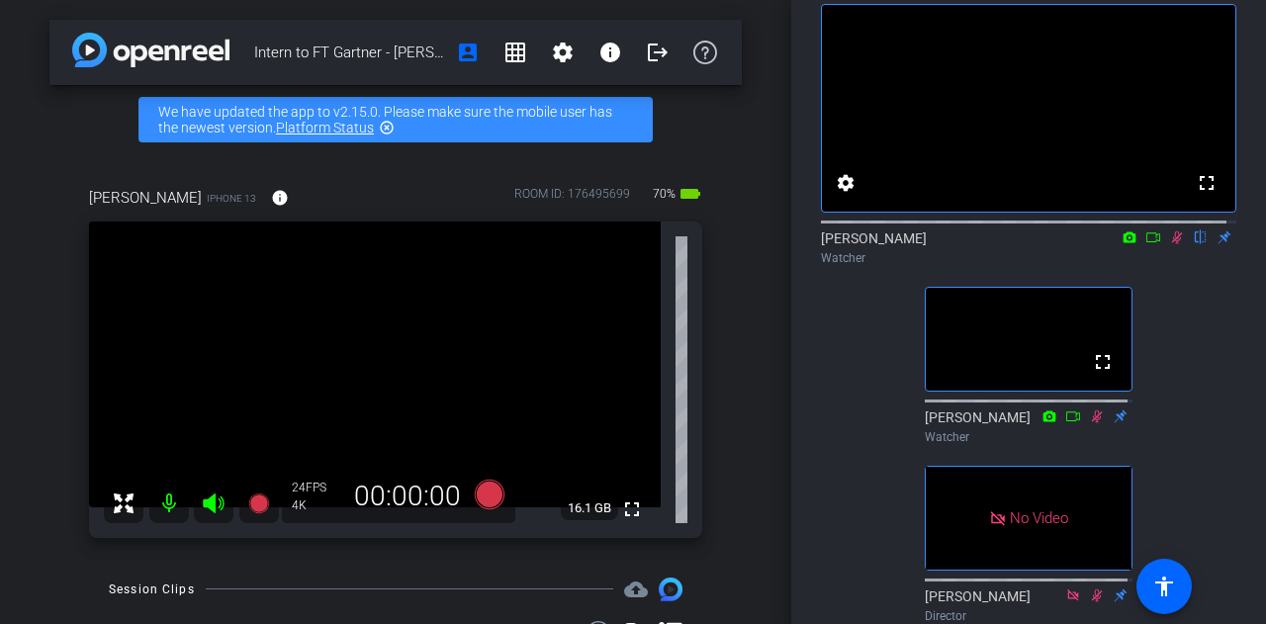 The width and height of the screenshot is (1266, 624). Describe the element at coordinates (515, 52) in the screenshot. I see `mat-icon: grid_on` at that location.